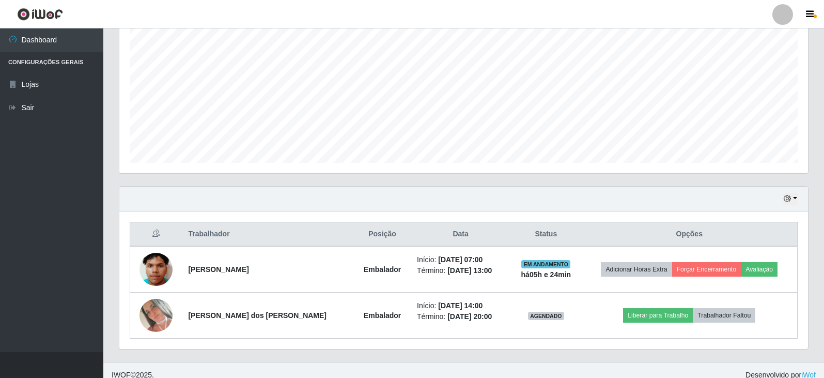 This screenshot has width=824, height=378. What do you see at coordinates (658, 315) in the screenshot?
I see `button: Liberar para Trabalho` at bounding box center [658, 315].